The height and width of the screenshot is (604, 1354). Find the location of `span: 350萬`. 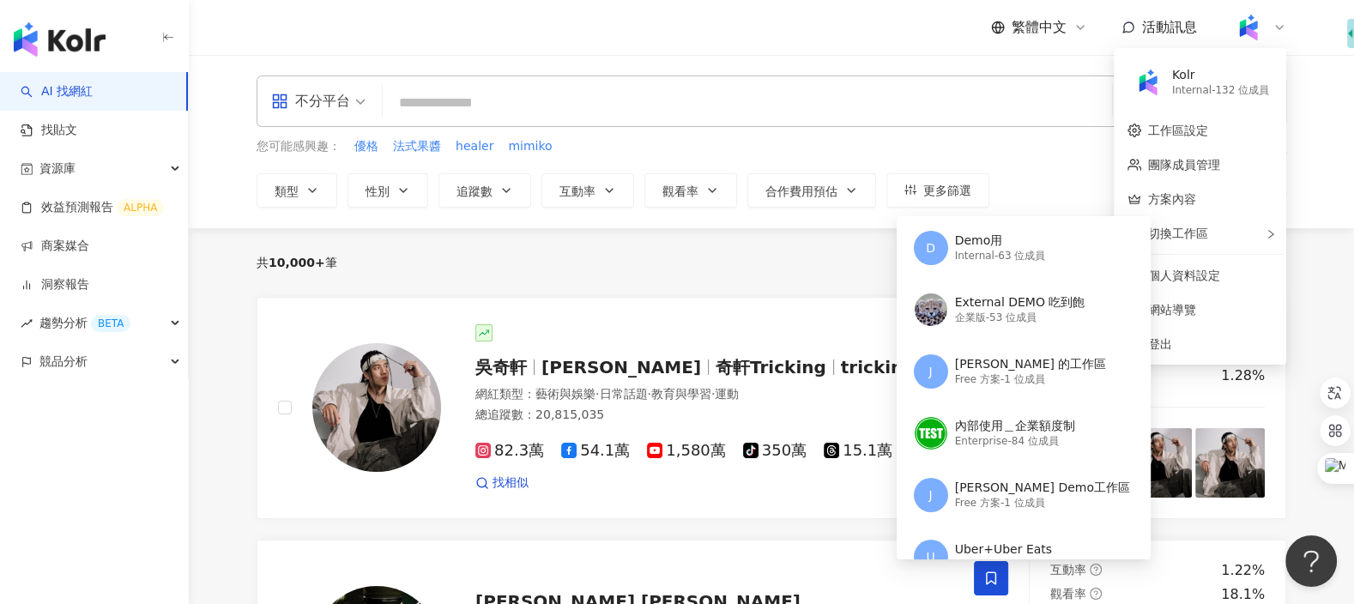

span: 350萬 is located at coordinates (775, 451).